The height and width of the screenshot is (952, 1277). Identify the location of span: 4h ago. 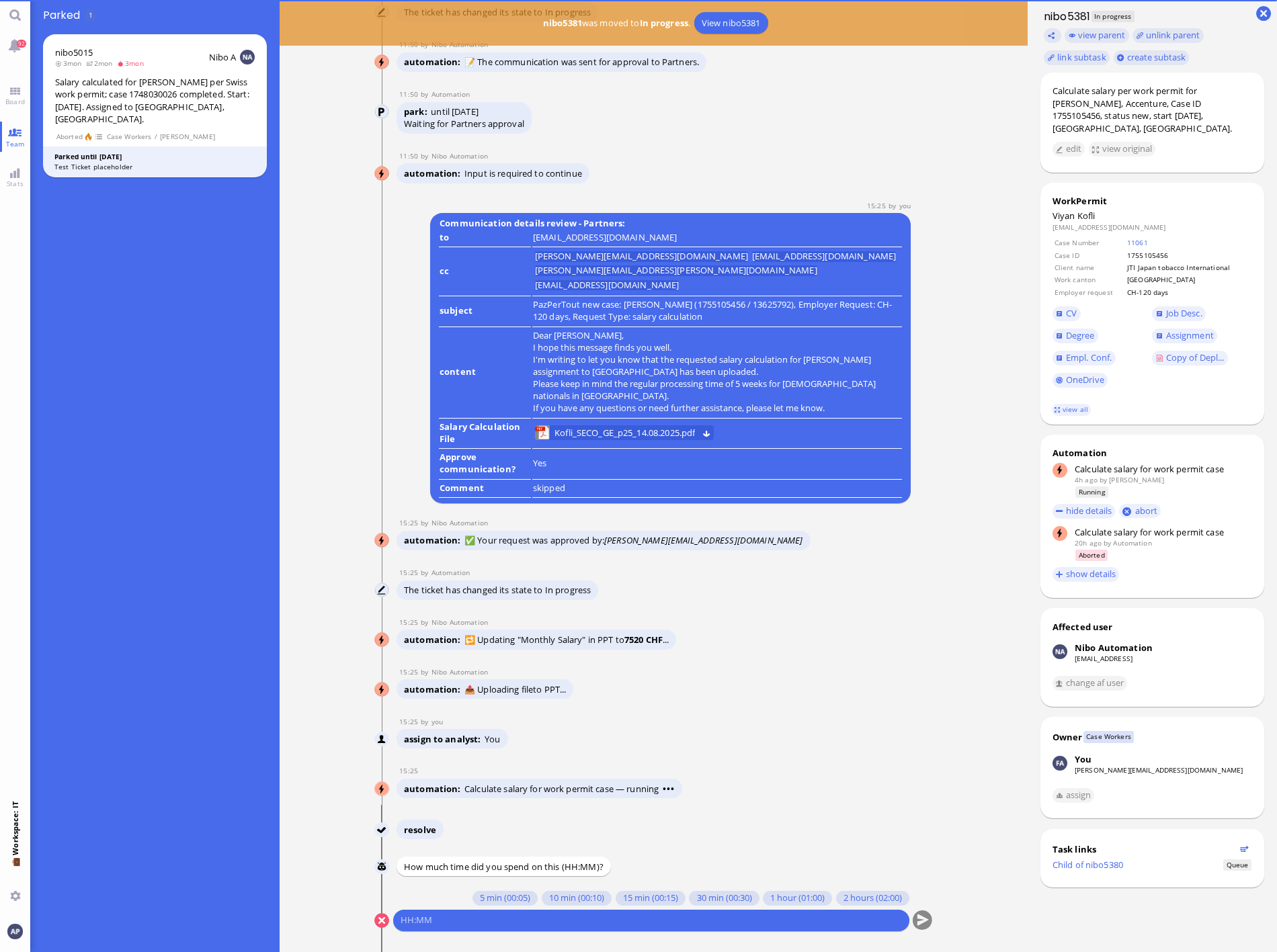
(1086, 480).